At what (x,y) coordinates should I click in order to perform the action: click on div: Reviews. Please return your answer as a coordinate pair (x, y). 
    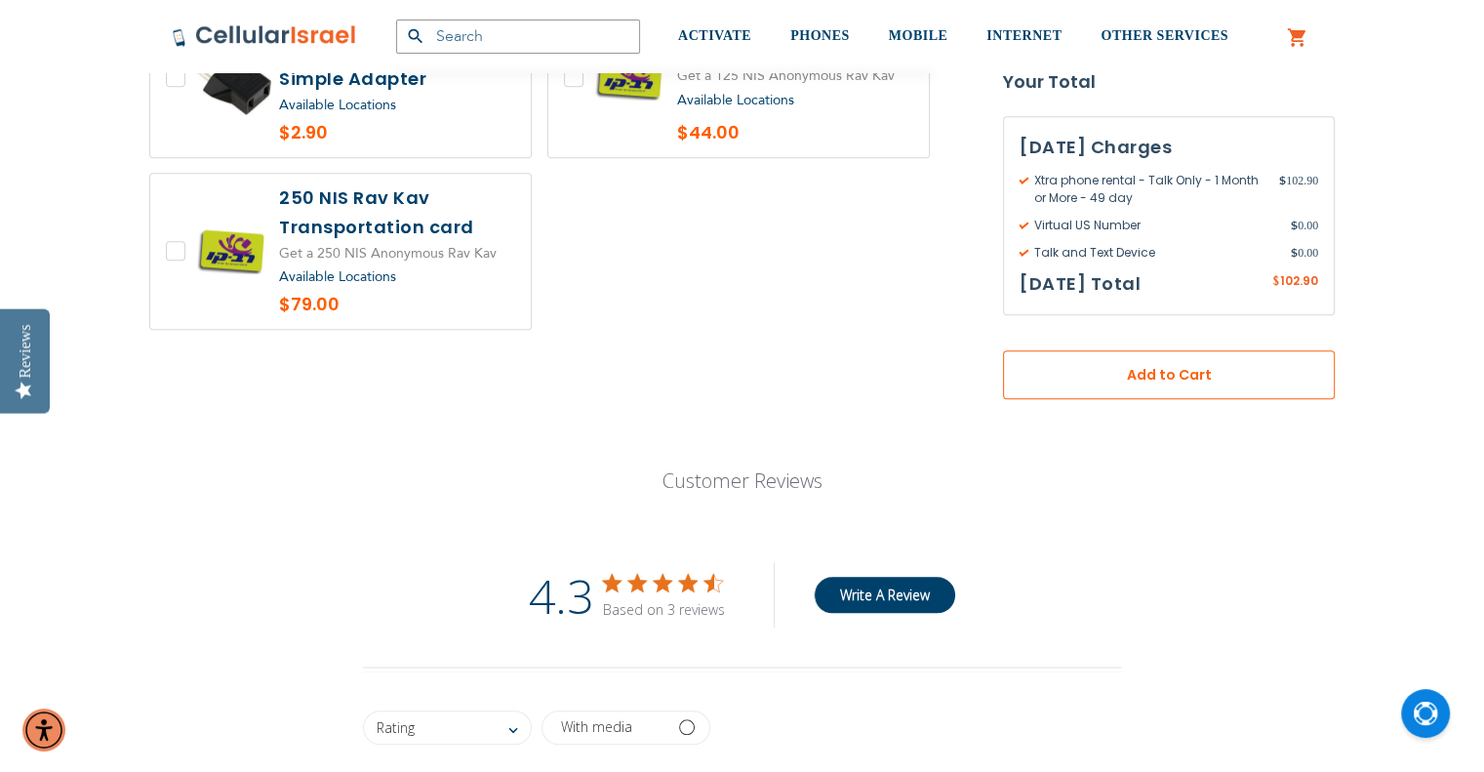
    Looking at the image, I should click on (25, 350).